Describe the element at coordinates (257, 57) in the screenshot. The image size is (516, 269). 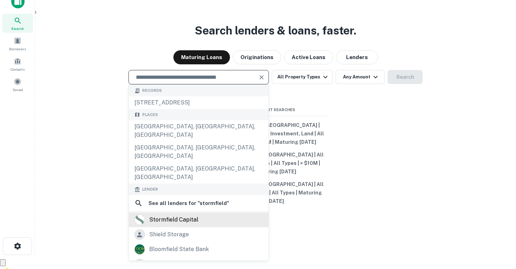
I see `button: Originations` at that location.